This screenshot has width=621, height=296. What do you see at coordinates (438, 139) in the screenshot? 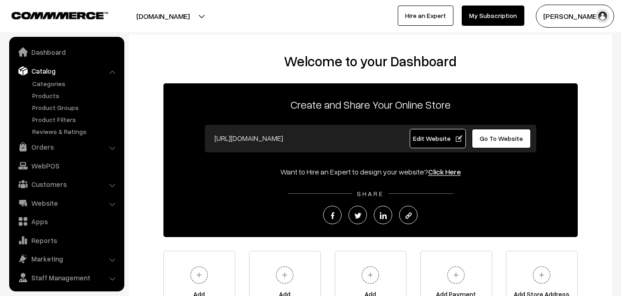
I see `a: Edit Website` at bounding box center [438, 139].